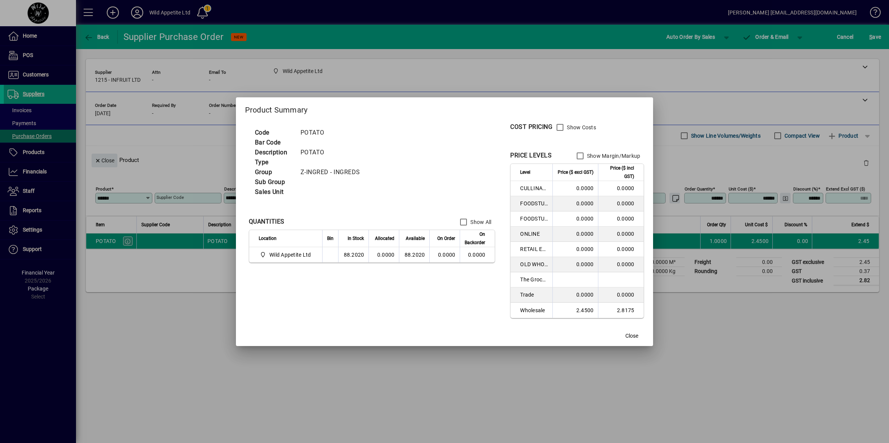 The image size is (889, 443). Describe the element at coordinates (268, 238) in the screenshot. I see `span: Location` at that location.